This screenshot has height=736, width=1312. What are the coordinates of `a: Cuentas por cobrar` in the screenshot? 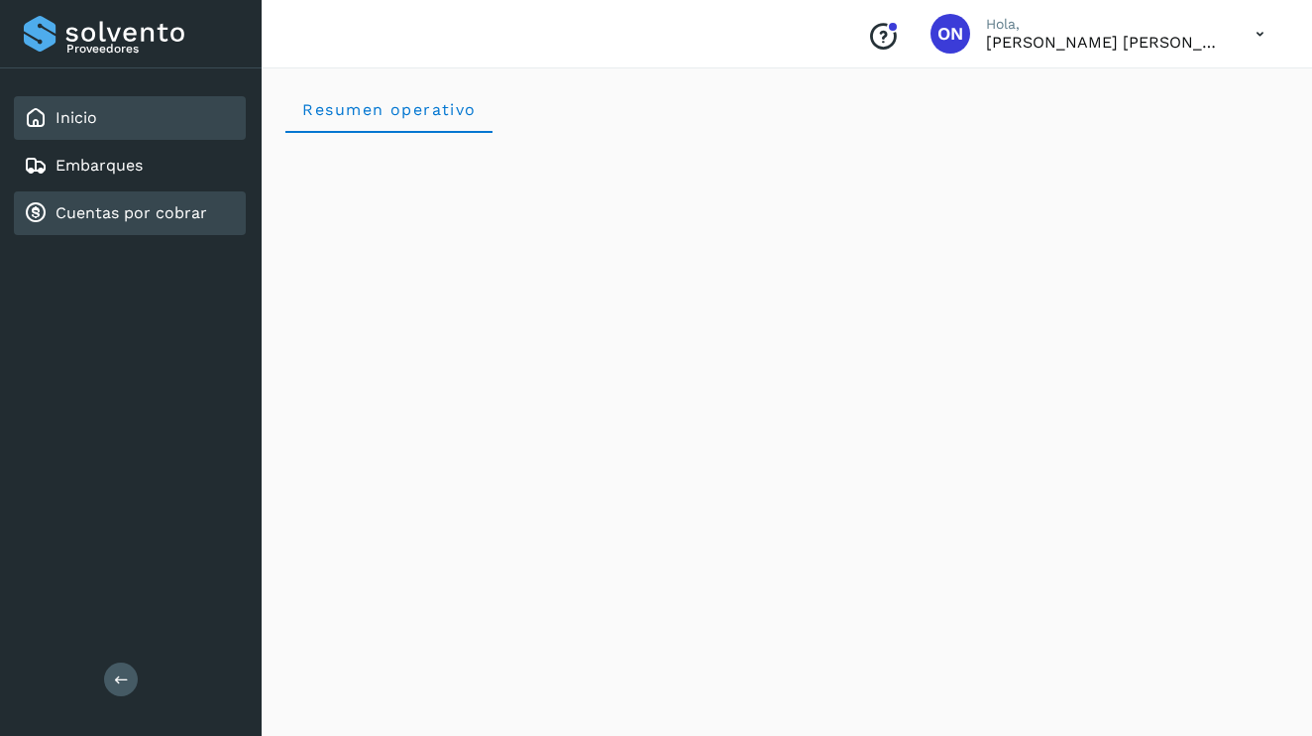 It's located at (131, 212).